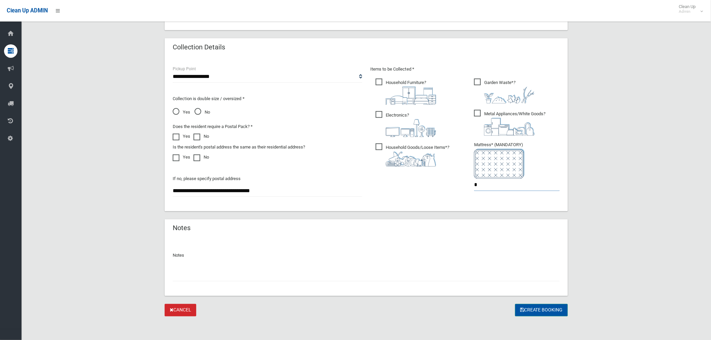 This screenshot has width=711, height=340. Describe the element at coordinates (504, 91) in the screenshot. I see `span: Garden Waste*` at that location.